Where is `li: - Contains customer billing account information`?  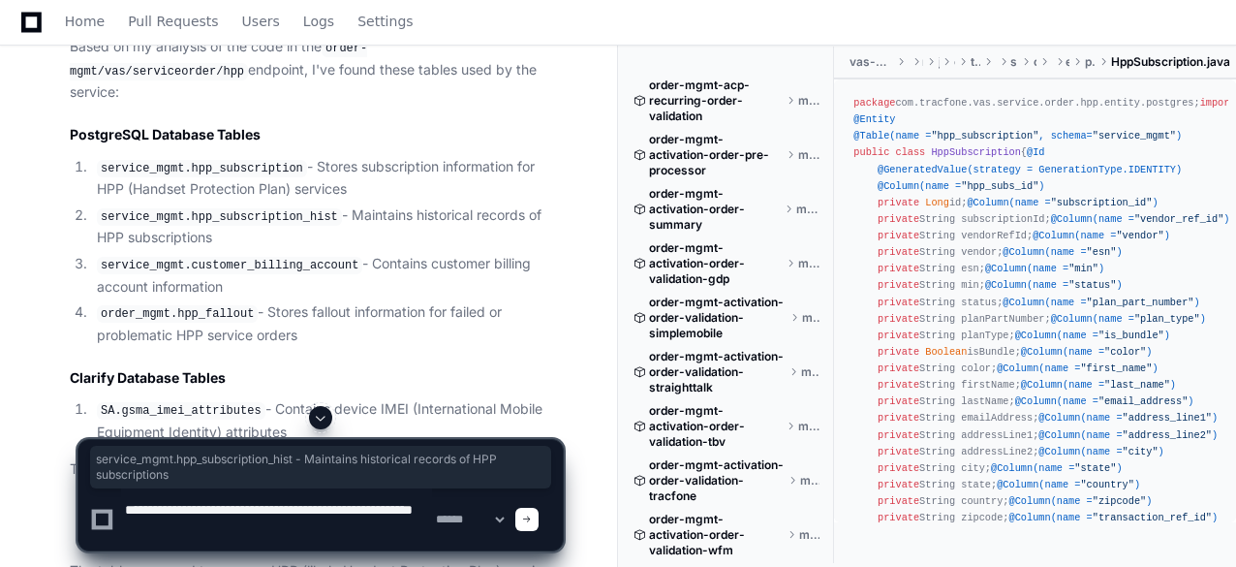 li: - Contains customer billing account information is located at coordinates (326, 275).